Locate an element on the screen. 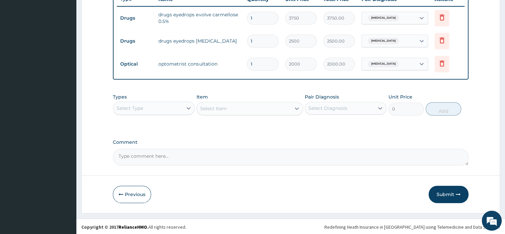 Image resolution: width=505 pixels, height=234 pixels. div: Select Type is located at coordinates (130, 108).